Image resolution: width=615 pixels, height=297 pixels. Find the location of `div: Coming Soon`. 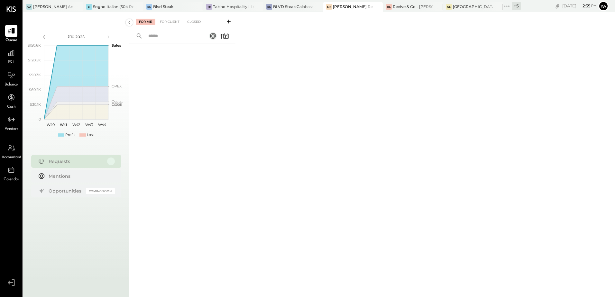

div: Coming Soon is located at coordinates (100, 191).